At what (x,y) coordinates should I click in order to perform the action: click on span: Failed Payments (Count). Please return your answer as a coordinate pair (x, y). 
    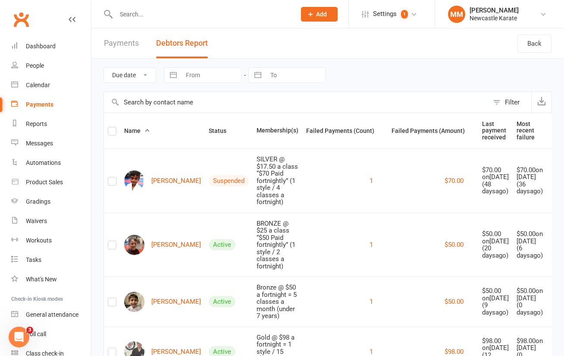
    Looking at the image, I should click on (345, 131).